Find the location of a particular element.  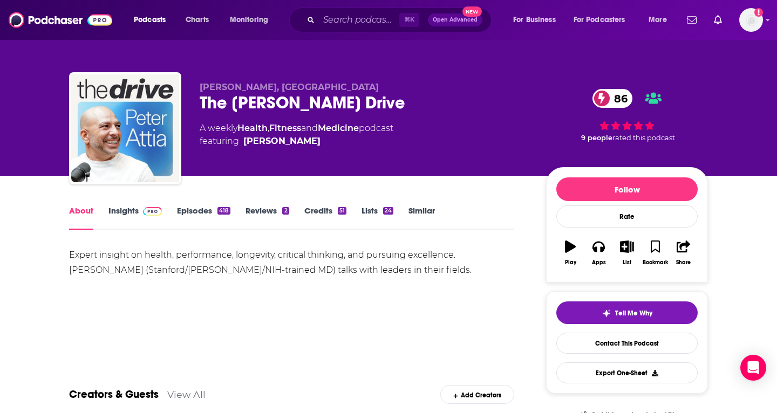

img: Podchaser Pro is located at coordinates (152, 211).